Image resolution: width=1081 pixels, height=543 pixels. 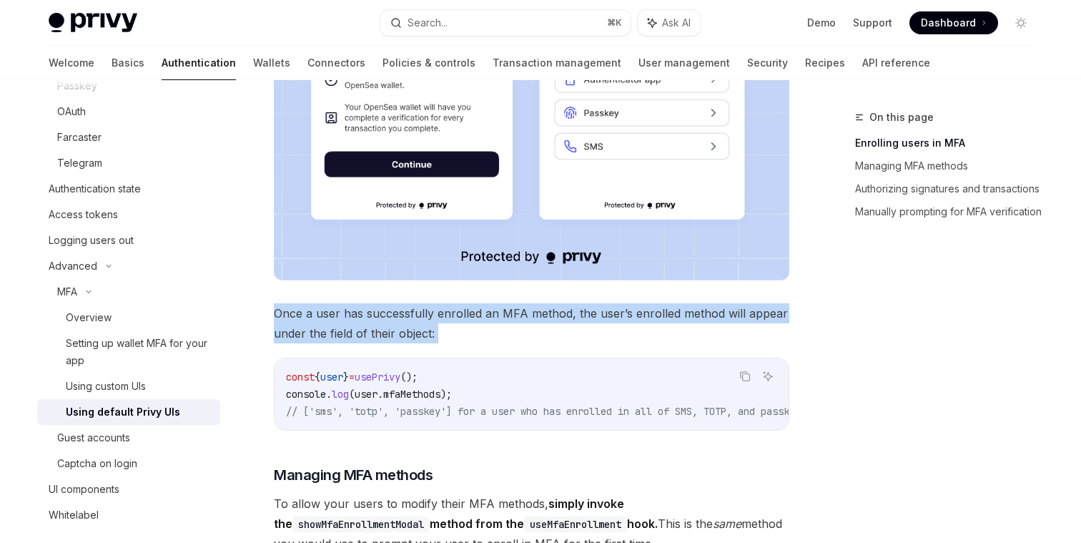 What do you see at coordinates (428, 23) in the screenshot?
I see `div: Search...` at bounding box center [428, 23].